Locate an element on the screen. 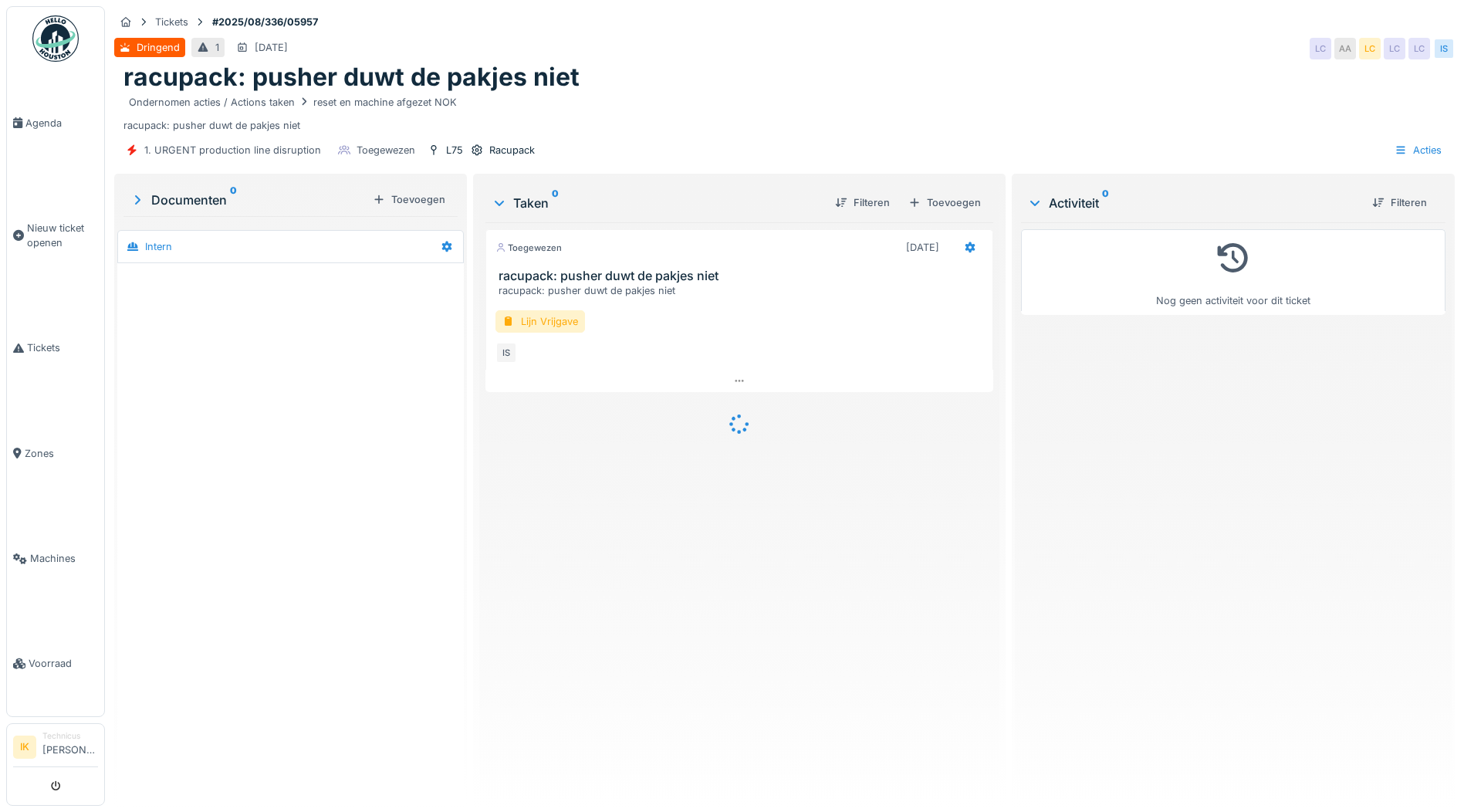 The image size is (1464, 812). span: Agenda is located at coordinates (62, 122).